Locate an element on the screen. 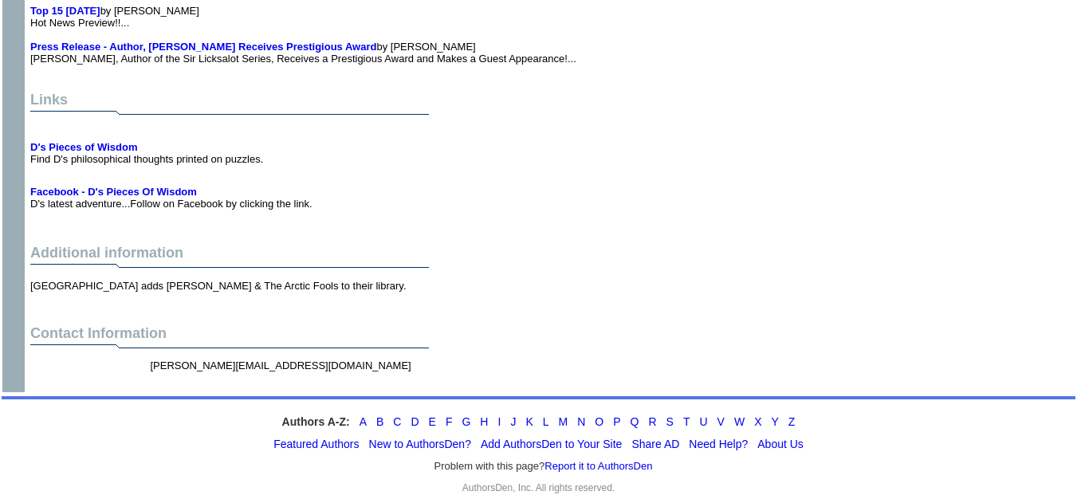 The width and height of the screenshot is (1077, 499). a: N is located at coordinates (581, 422).